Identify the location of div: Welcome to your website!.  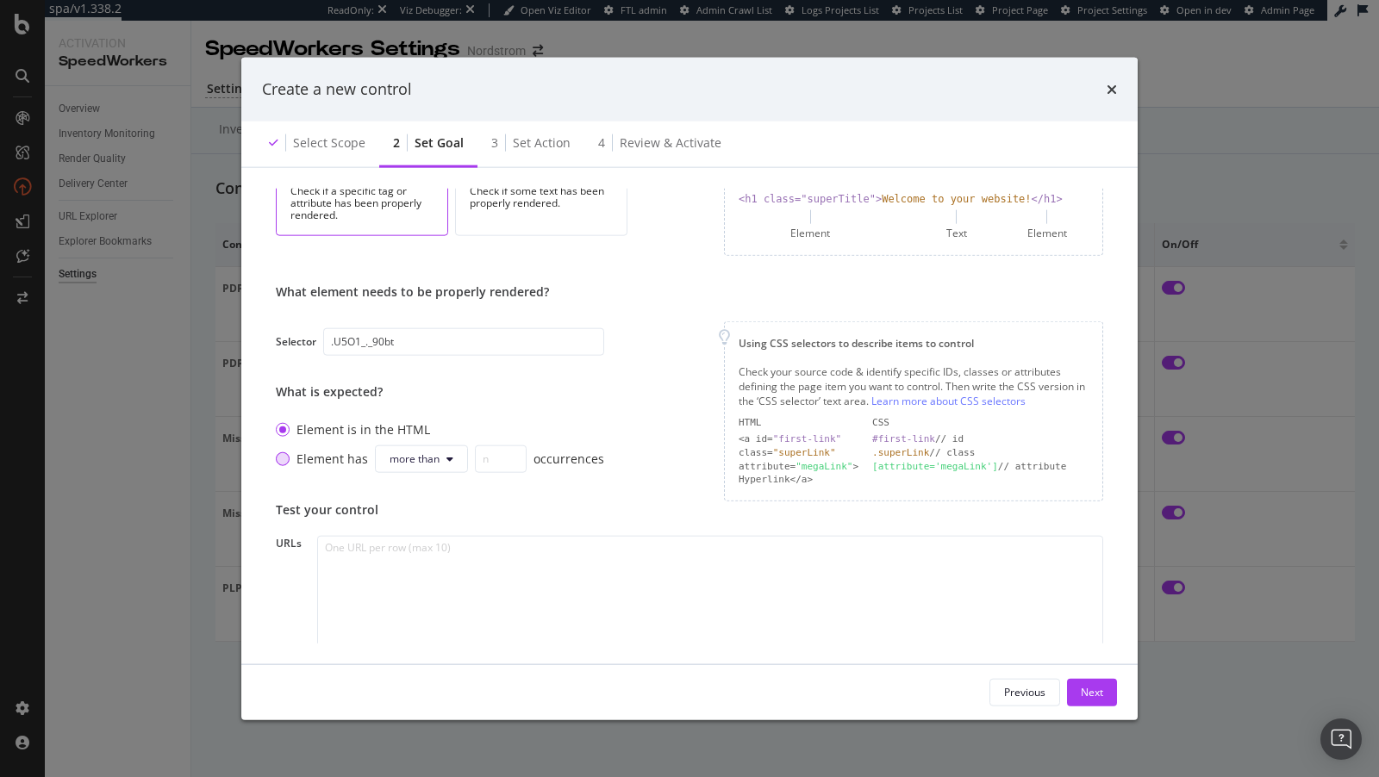
(956, 198).